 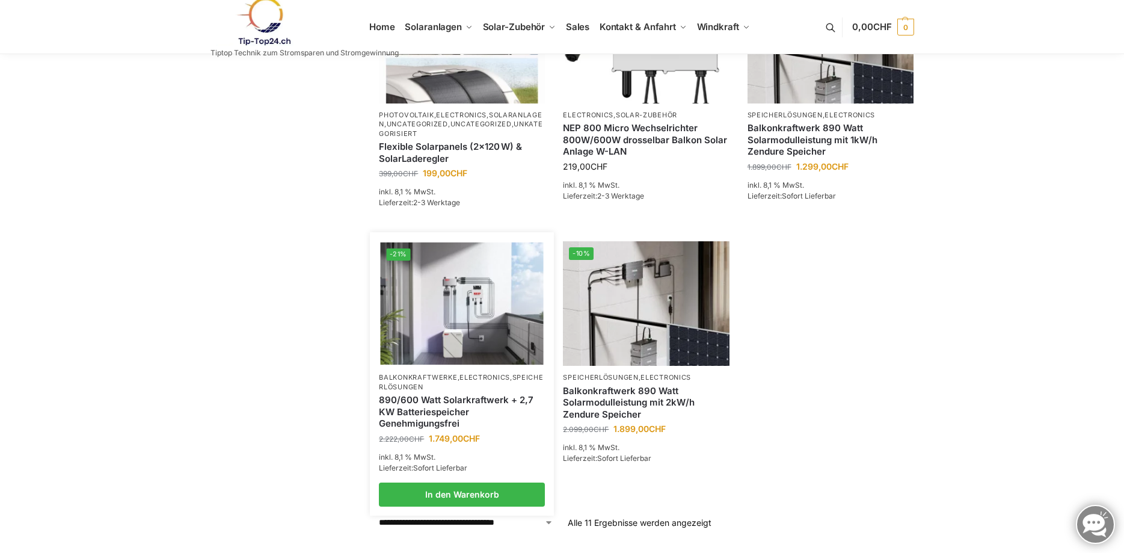 What do you see at coordinates (822, 166) in the screenshot?
I see `bdi: 1.299,00` at bounding box center [822, 166].